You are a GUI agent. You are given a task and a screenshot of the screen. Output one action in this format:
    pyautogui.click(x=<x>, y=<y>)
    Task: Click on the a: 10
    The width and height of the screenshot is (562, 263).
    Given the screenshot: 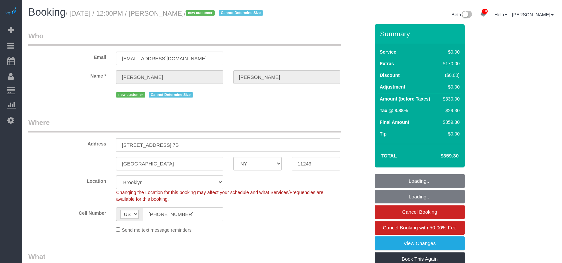 What is the action you would take?
    pyautogui.click(x=483, y=14)
    